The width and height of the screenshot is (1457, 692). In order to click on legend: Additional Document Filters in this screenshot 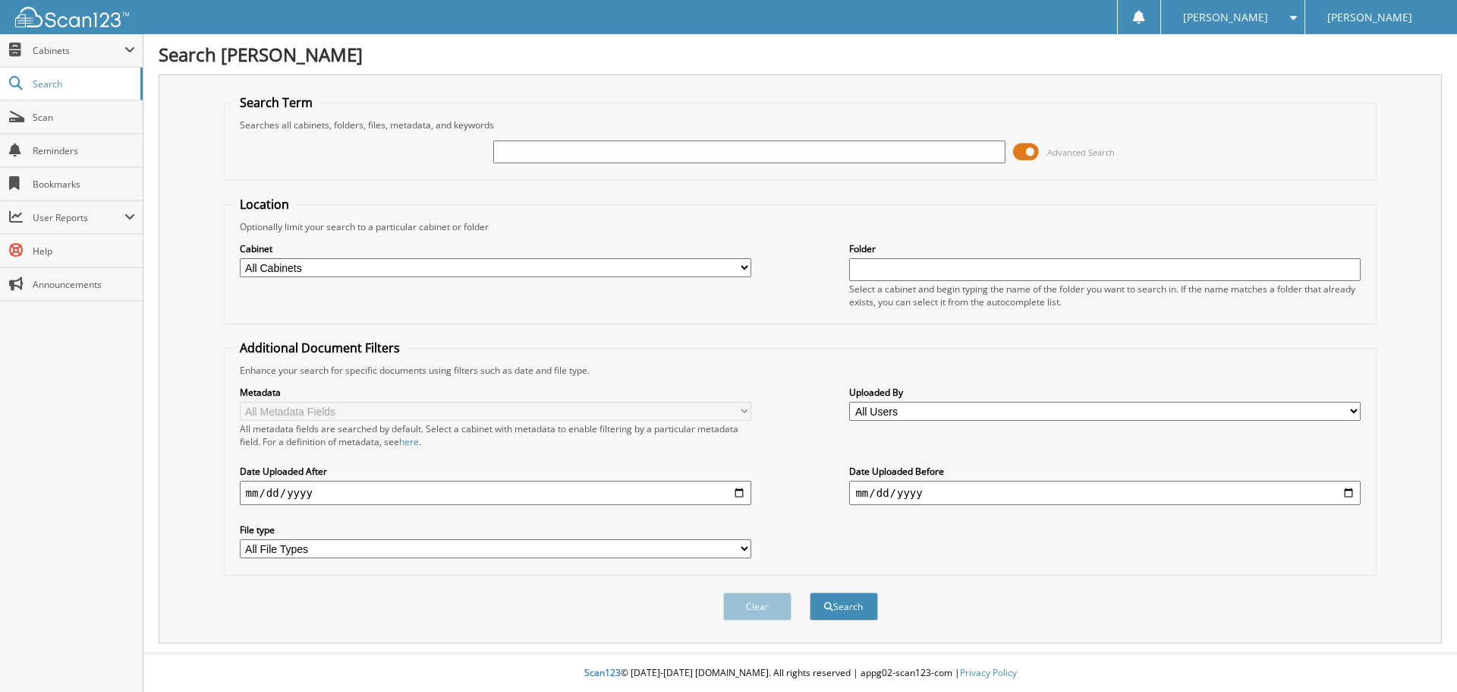, I will do `click(320, 348)`.